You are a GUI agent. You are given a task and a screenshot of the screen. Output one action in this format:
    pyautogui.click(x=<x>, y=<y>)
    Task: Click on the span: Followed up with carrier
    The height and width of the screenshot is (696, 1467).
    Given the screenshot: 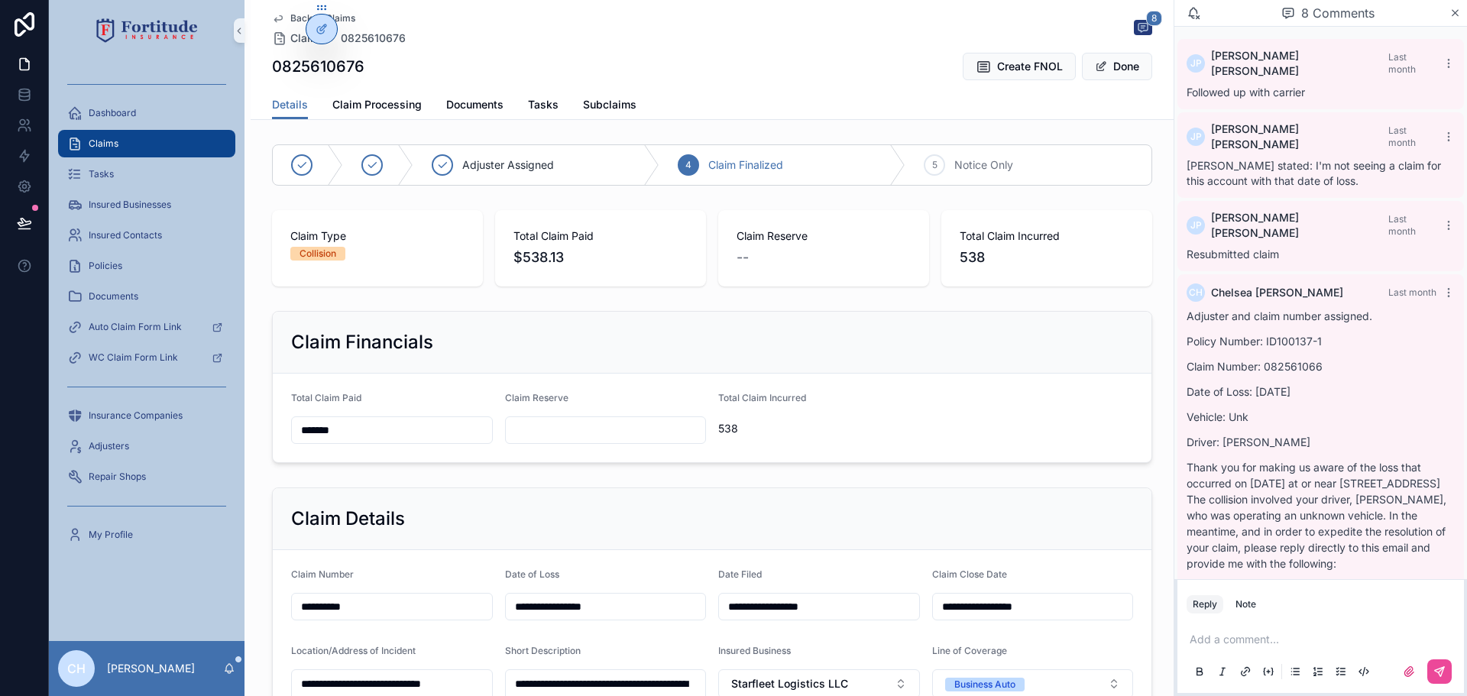 What is the action you would take?
    pyautogui.click(x=1245, y=92)
    